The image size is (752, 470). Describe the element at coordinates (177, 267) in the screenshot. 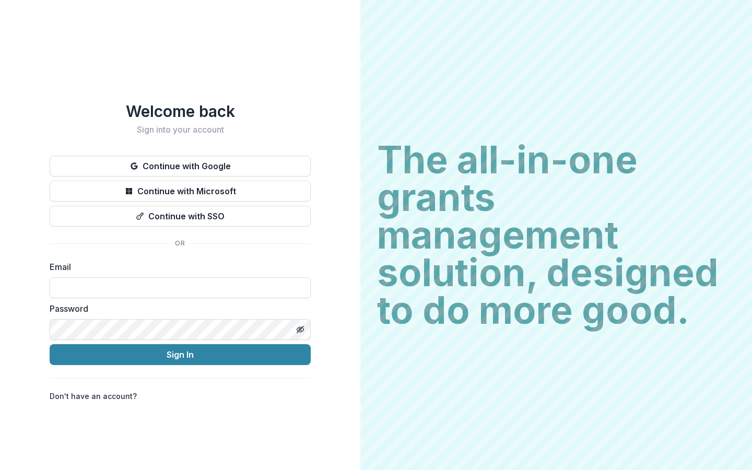

I see `label: Email` at that location.